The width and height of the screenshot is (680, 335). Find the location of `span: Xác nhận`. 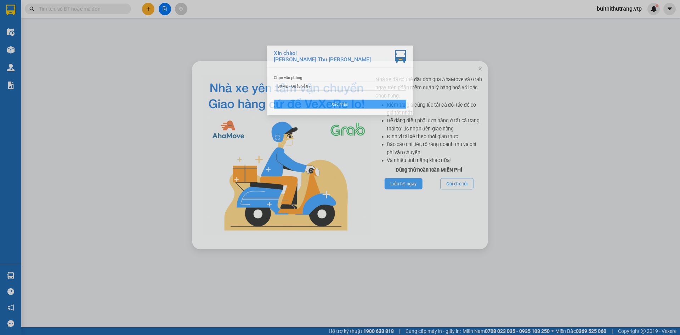

span: Xác nhận is located at coordinates (340, 109).